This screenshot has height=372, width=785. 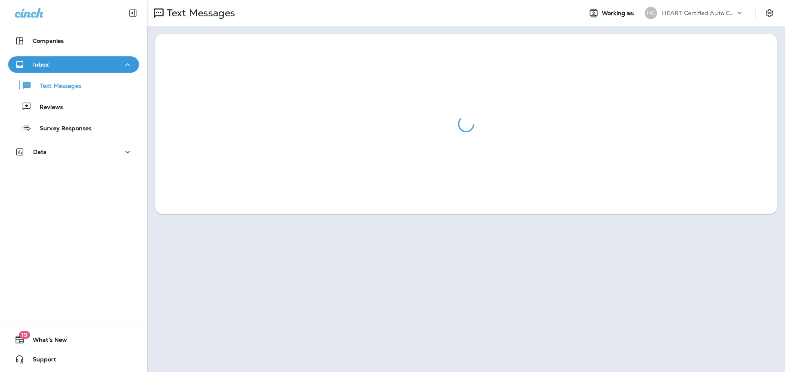 What do you see at coordinates (74, 340) in the screenshot?
I see `button: 19What's New` at bounding box center [74, 340].